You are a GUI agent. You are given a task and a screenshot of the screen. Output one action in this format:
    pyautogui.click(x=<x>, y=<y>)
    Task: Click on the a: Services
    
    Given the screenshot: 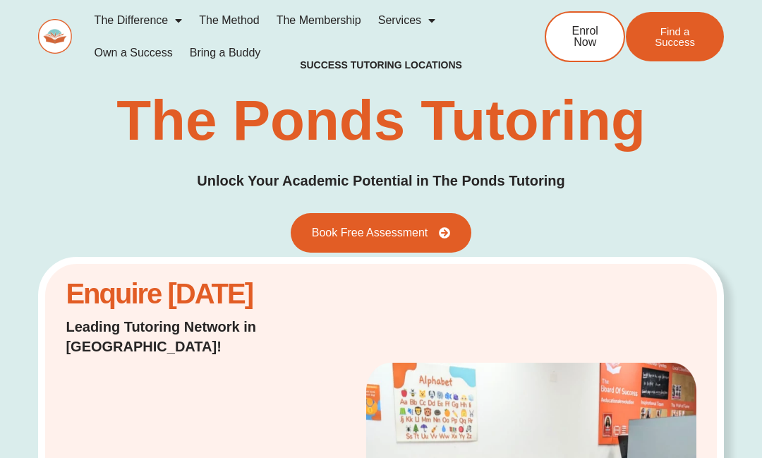 What is the action you would take?
    pyautogui.click(x=407, y=20)
    